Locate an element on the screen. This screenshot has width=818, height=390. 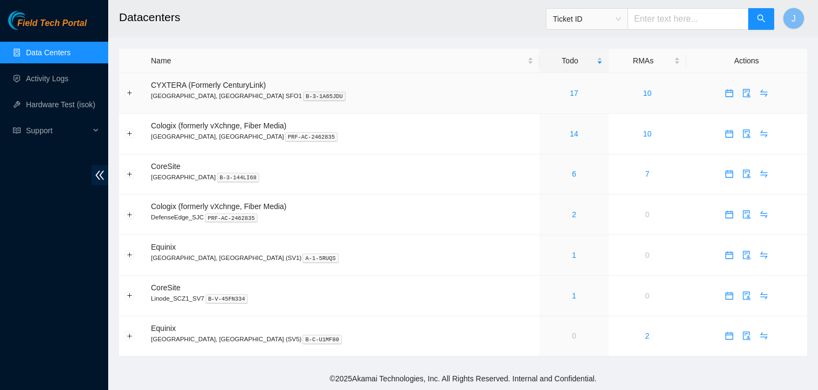
footer: © 2025 Akamai Technologies, Inc. All Rights Reserved. Internal and Confidential. is located at coordinates (463, 378).